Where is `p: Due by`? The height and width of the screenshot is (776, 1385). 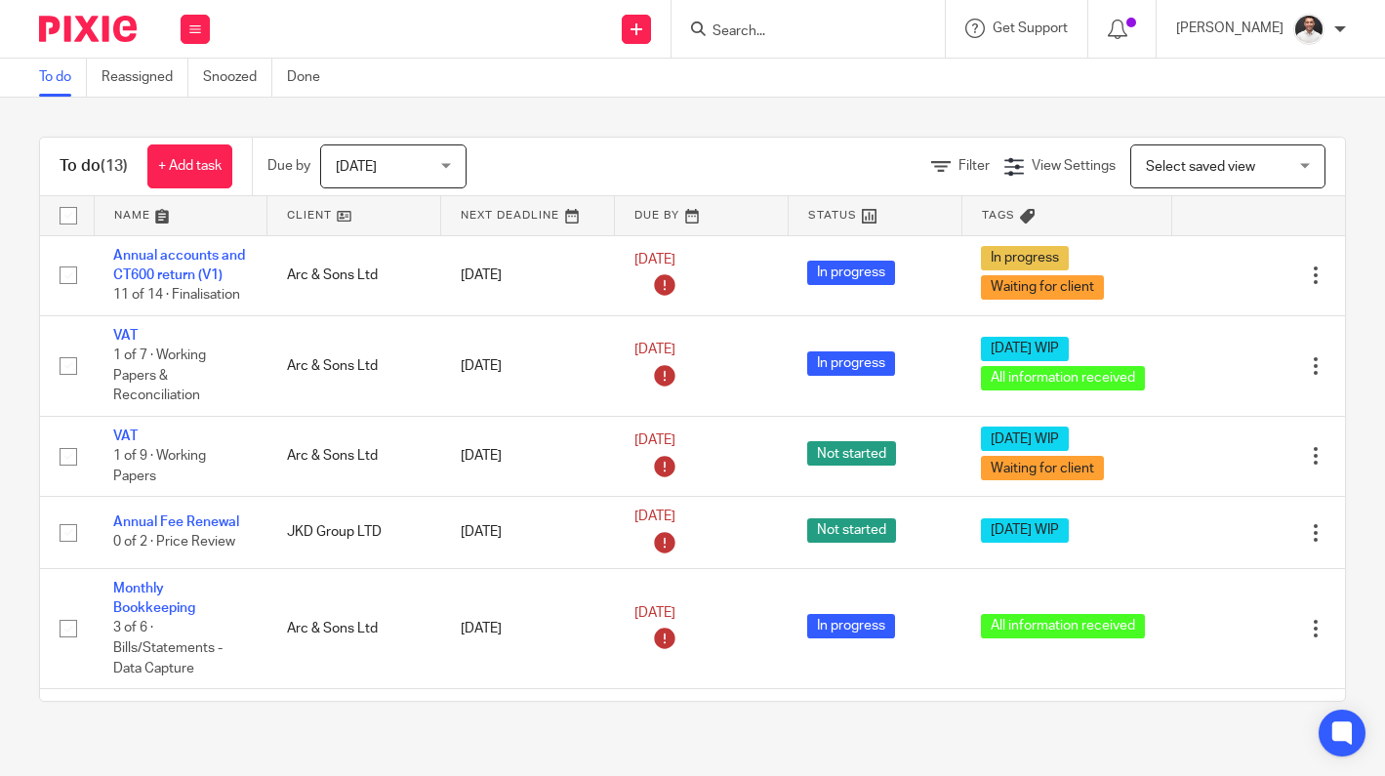
p: Due by is located at coordinates (289, 166).